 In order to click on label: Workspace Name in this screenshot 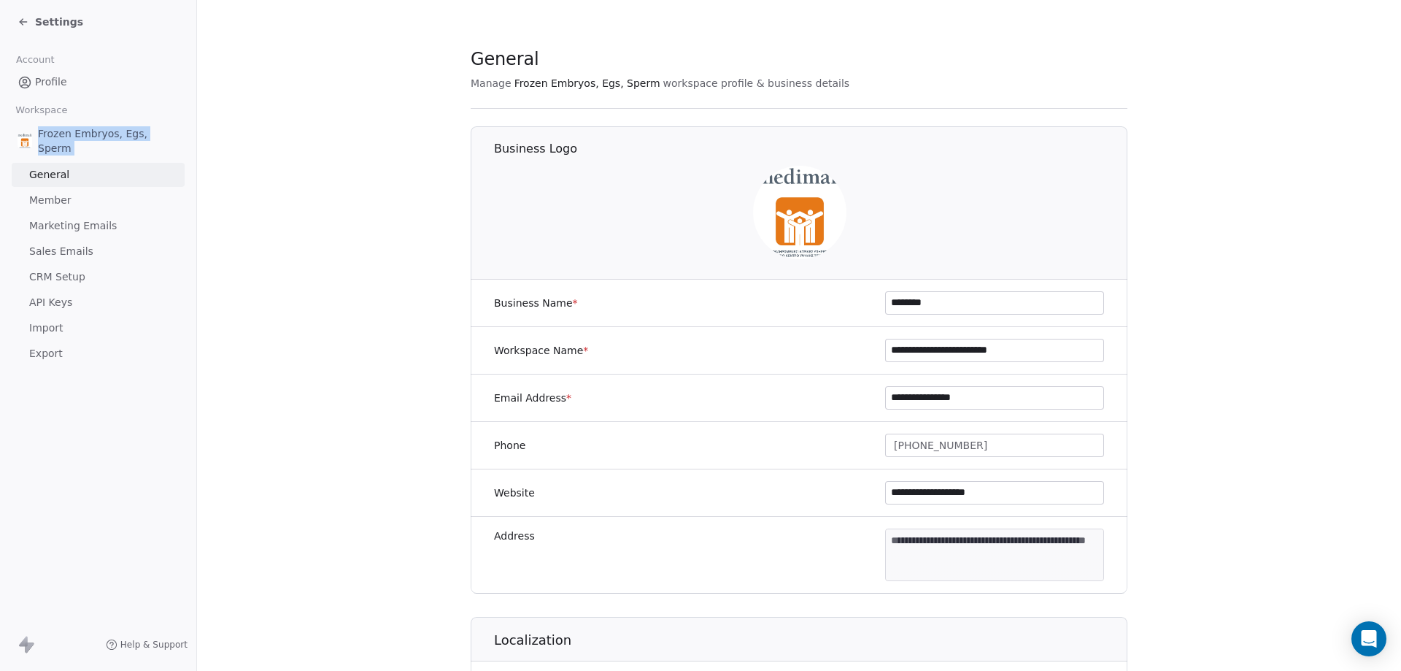, I will do `click(541, 350)`.